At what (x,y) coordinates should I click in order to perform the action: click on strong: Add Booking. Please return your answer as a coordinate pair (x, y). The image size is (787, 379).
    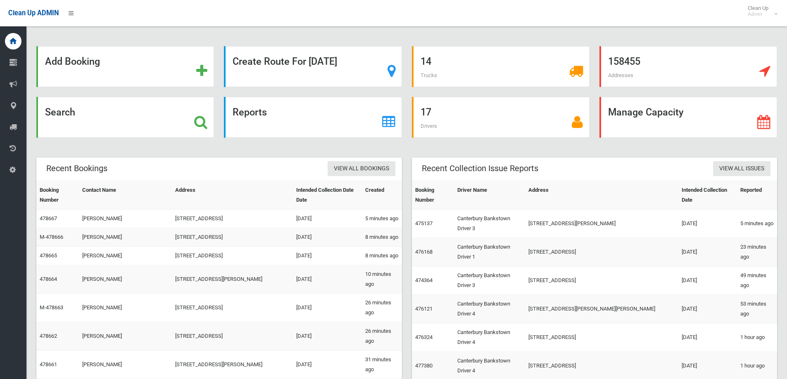
    Looking at the image, I should click on (72, 62).